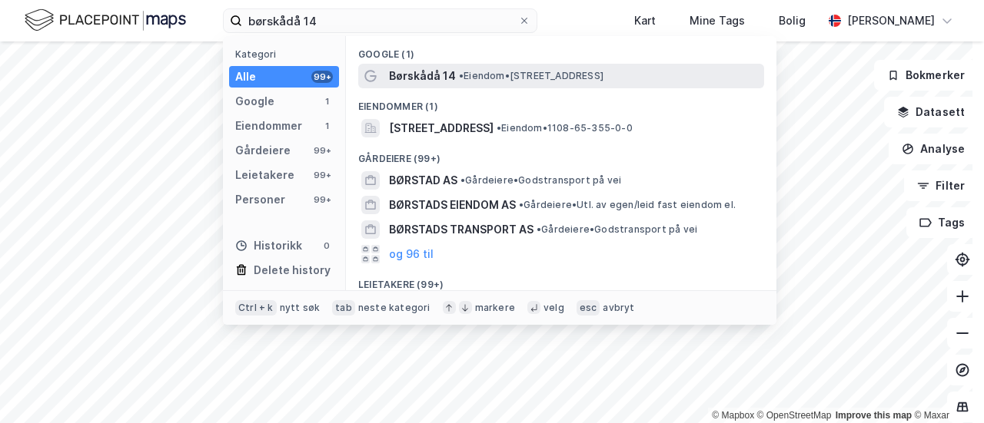 Image resolution: width=984 pixels, height=423 pixels. Describe the element at coordinates (268, 246) in the screenshot. I see `div: Historikk` at that location.